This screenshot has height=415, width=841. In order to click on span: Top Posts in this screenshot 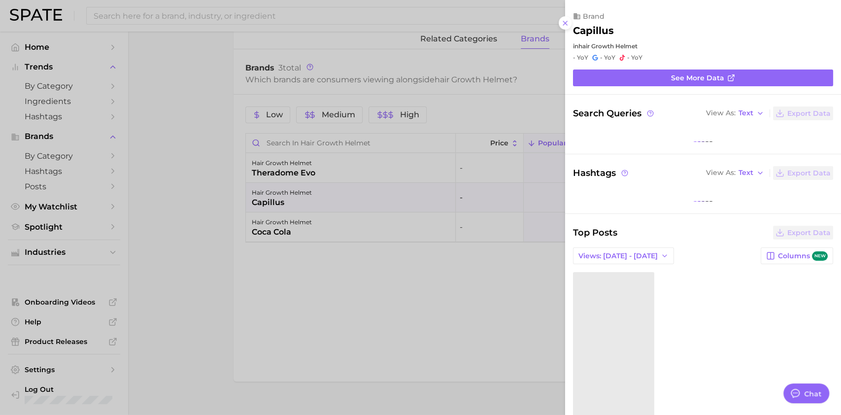, I will do `click(595, 233)`.